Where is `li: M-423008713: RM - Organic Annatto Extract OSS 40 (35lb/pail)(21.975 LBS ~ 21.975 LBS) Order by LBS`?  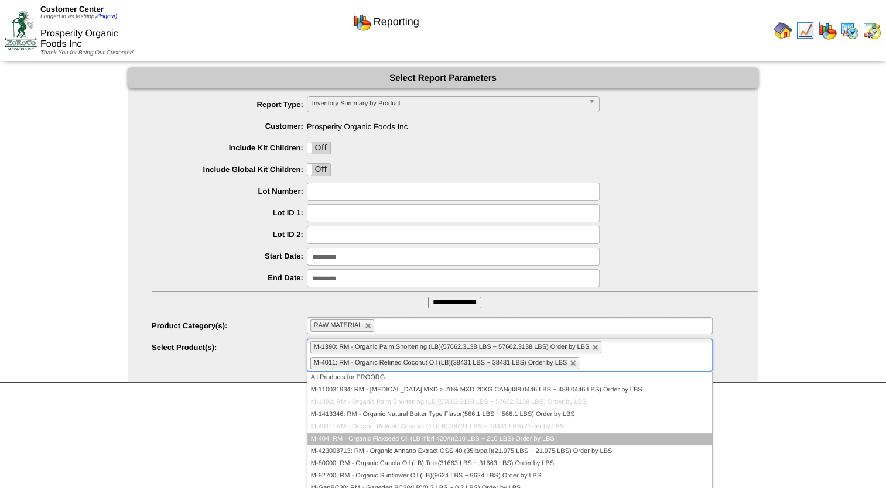 li: M-423008713: RM - Organic Annatto Extract OSS 40 (35lb/pail)(21.975 LBS ~ 21.975 LBS) Order by LBS is located at coordinates (509, 451).